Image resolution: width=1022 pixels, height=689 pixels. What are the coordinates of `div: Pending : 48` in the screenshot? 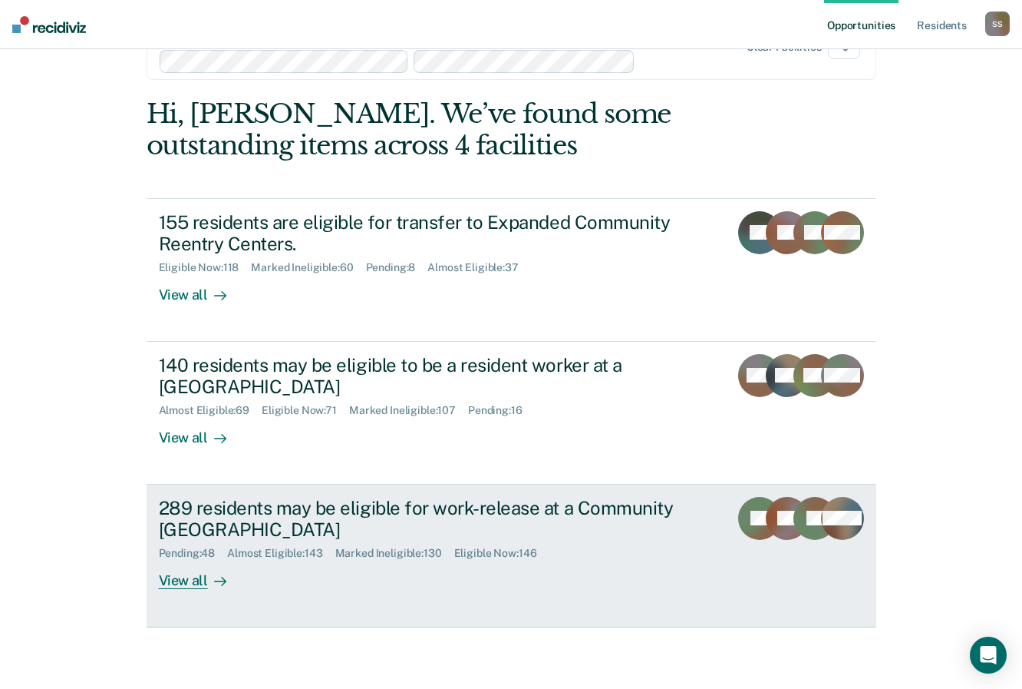 It's located at (193, 553).